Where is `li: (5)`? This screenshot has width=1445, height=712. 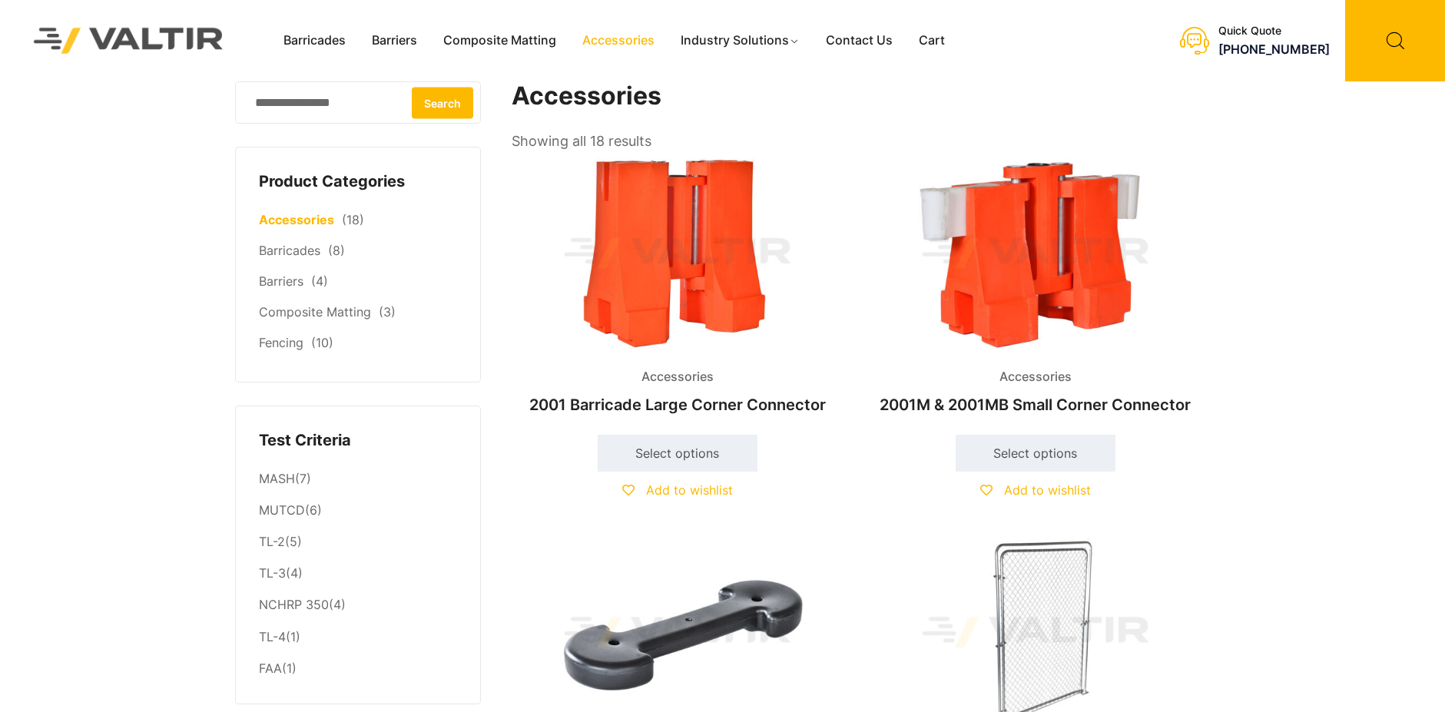 li: (5) is located at coordinates (358, 542).